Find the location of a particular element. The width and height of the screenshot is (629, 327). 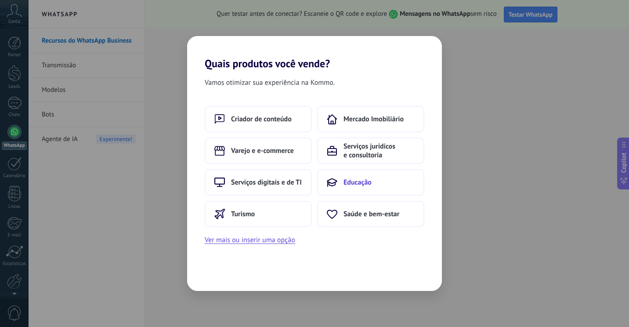

span: Turismo is located at coordinates (243, 214).